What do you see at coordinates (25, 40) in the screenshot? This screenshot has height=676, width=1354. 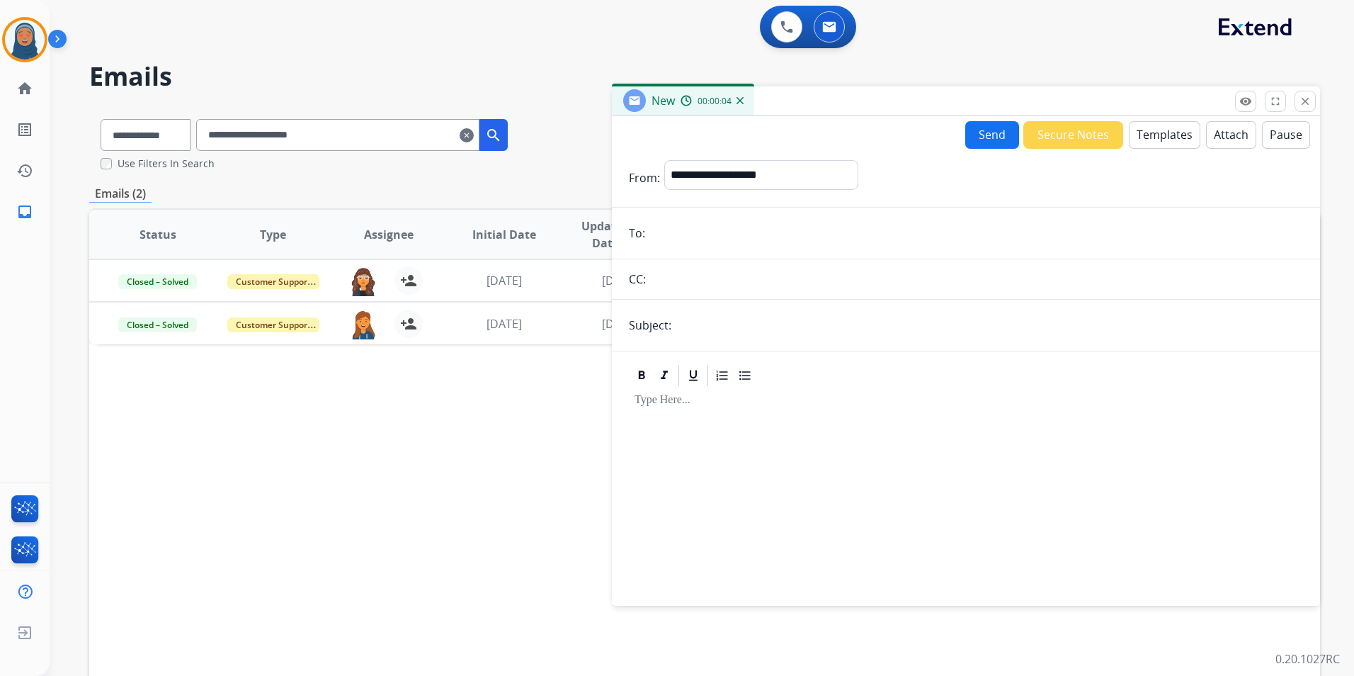 I see `img: avatar` at bounding box center [25, 40].